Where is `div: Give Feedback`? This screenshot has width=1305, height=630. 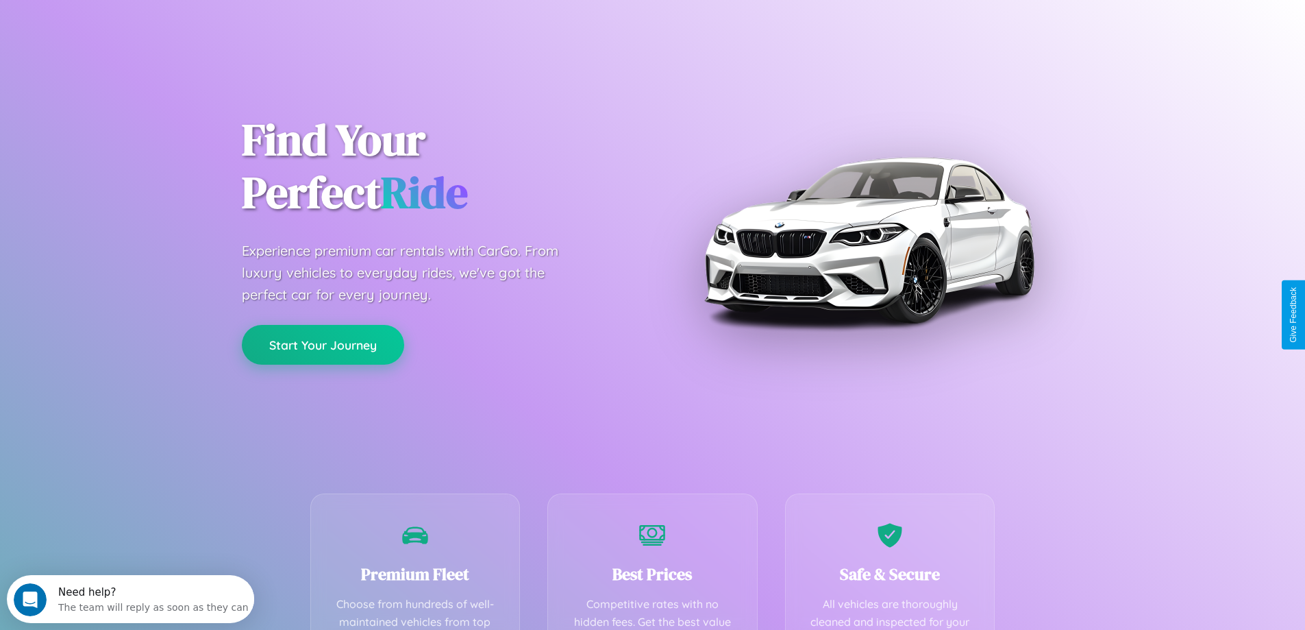
div: Give Feedback is located at coordinates (1294, 315).